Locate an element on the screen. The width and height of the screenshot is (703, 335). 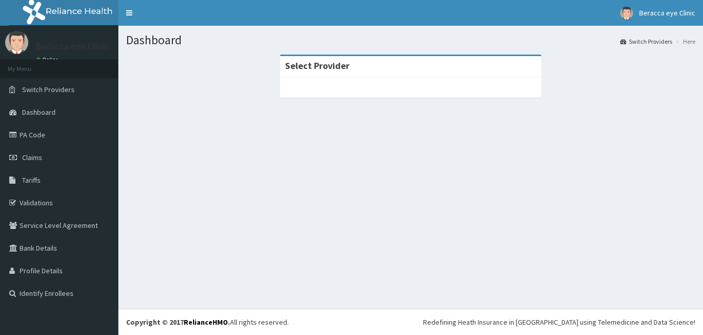
strong: Copyright © 2017 . is located at coordinates (178, 322).